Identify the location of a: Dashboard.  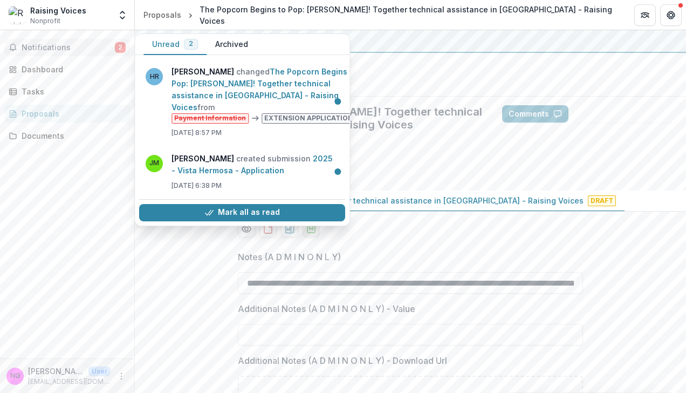
(67, 69).